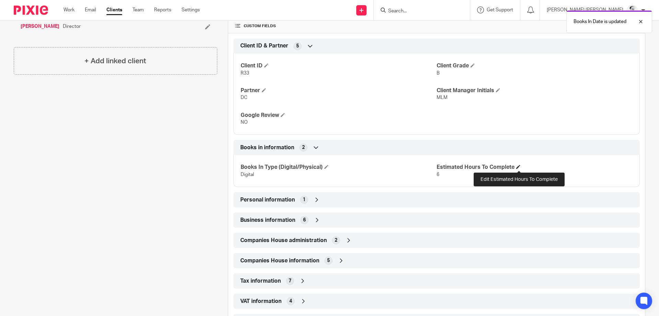 This screenshot has width=659, height=316. I want to click on h4: Google Review, so click(339, 115).